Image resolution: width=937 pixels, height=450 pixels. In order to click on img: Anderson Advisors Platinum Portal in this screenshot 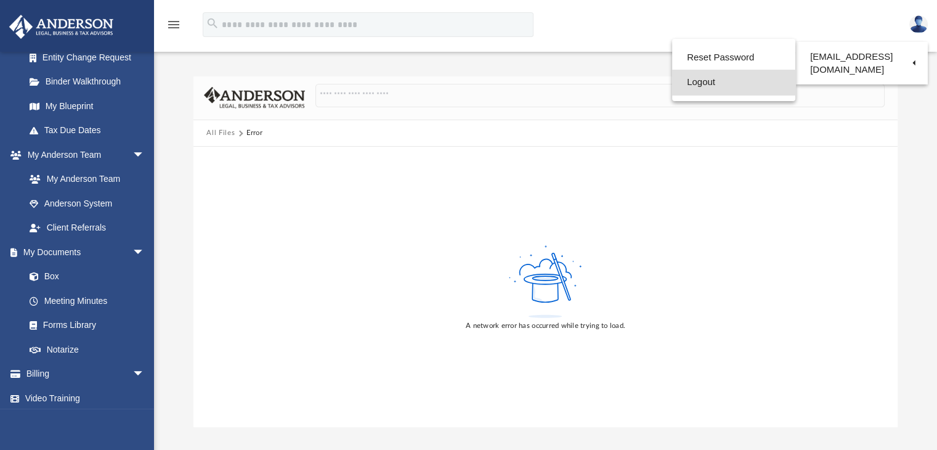, I will do `click(61, 26)`.